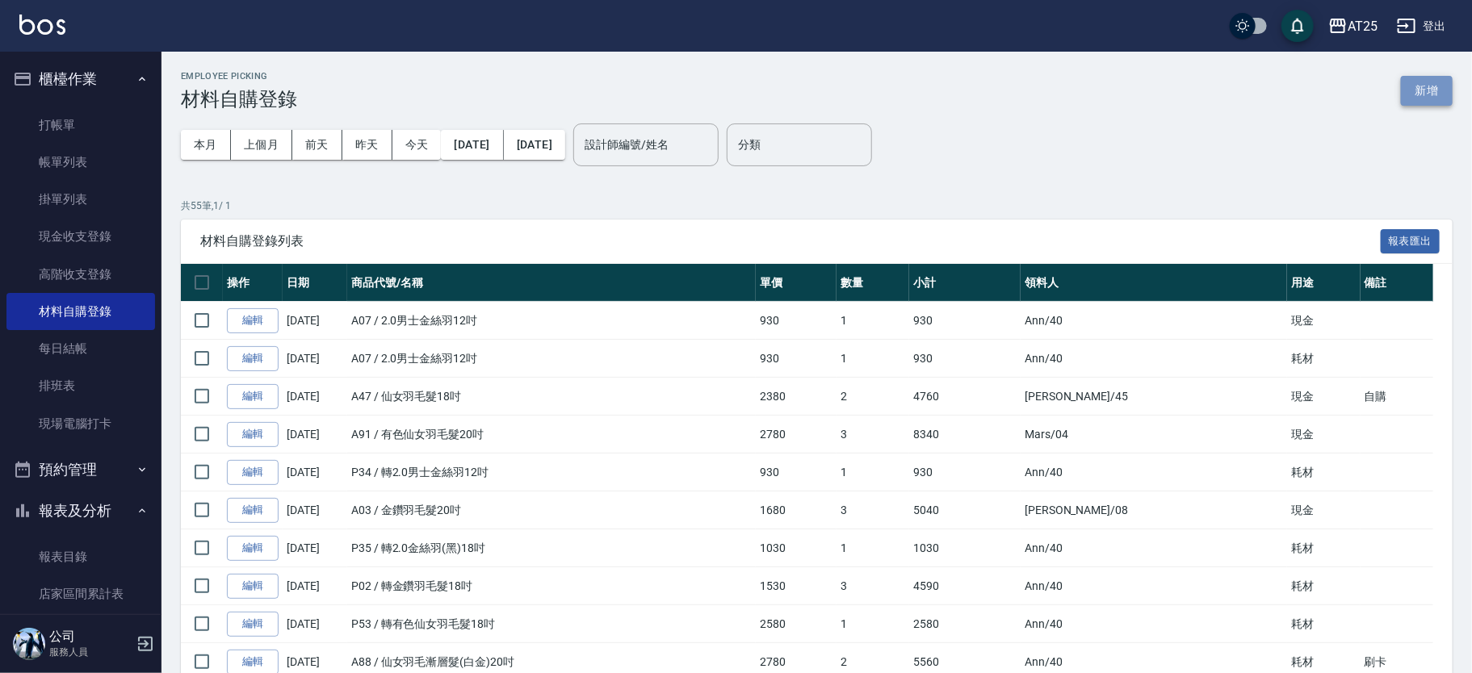  Describe the element at coordinates (262, 145) in the screenshot. I see `button: 上個月` at that location.